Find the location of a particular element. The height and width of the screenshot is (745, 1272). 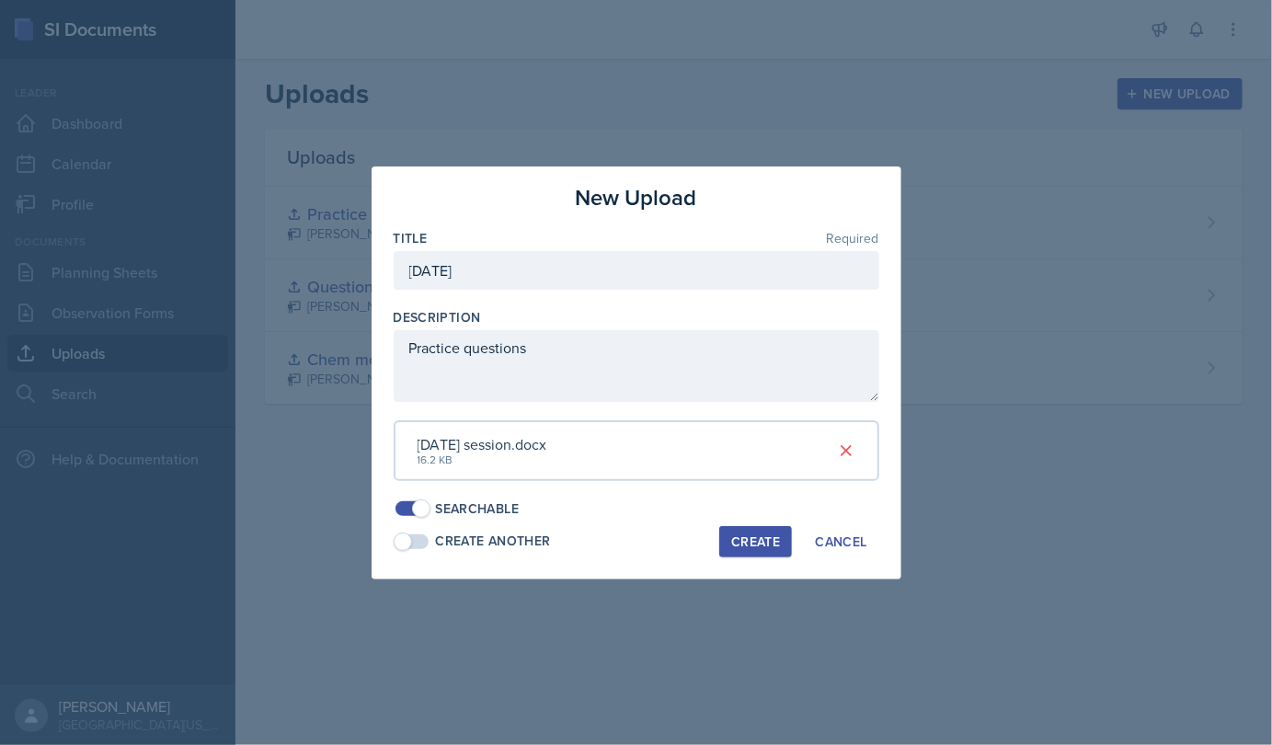

div: 16.2 KB is located at coordinates (482, 460).